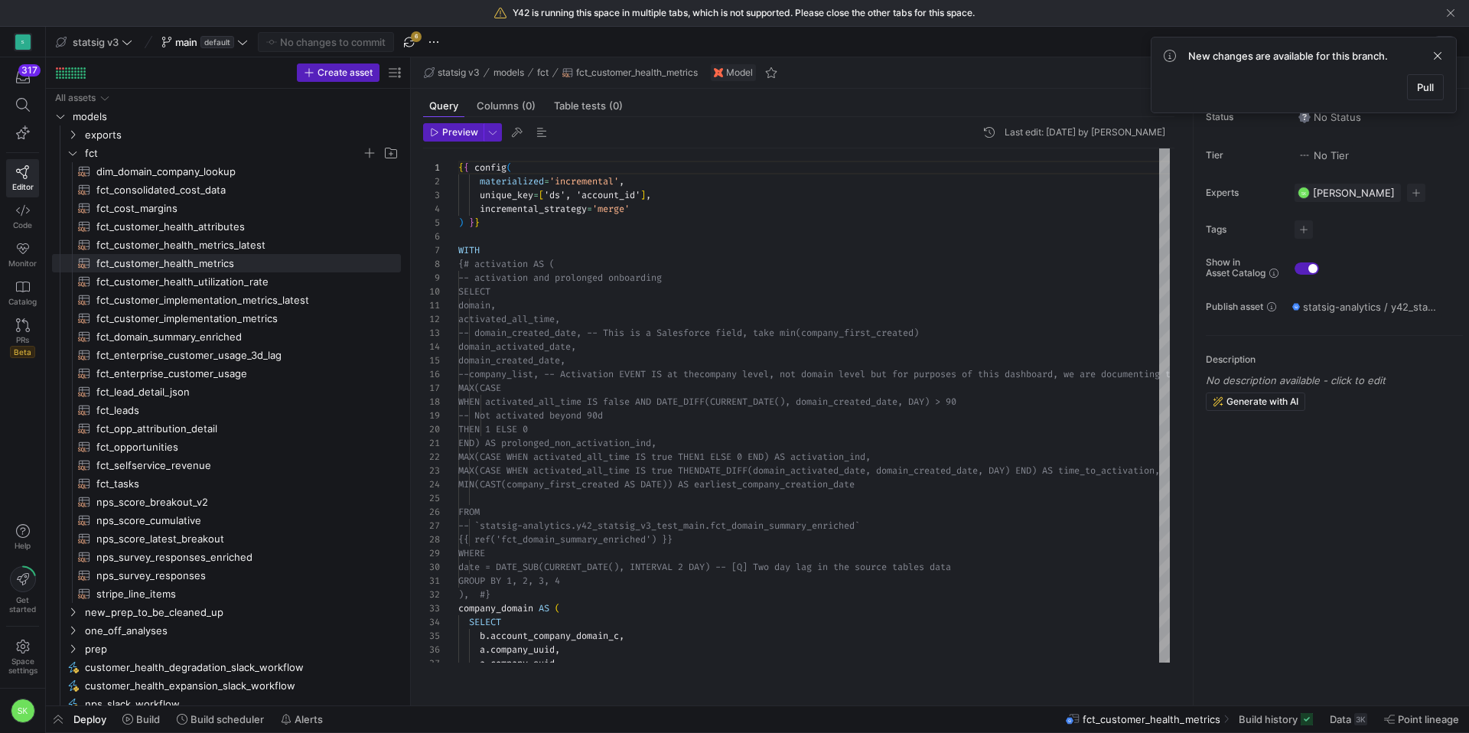 The height and width of the screenshot is (733, 1469). Describe the element at coordinates (1323, 155) in the screenshot. I see `button: No tierNo Tier` at that location.